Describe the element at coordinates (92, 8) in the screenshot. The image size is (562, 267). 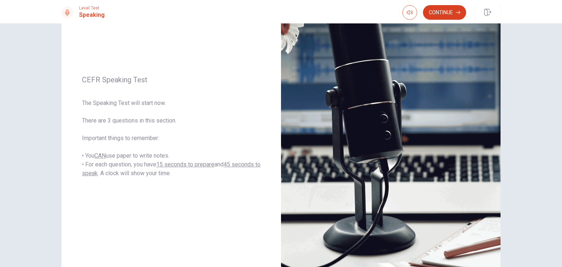
I see `span: Level Test` at that location.